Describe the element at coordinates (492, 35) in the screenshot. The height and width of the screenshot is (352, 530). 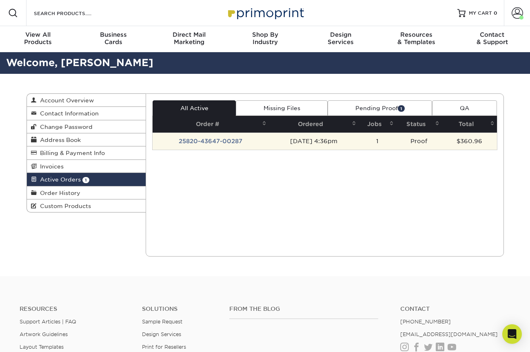
I see `span: Contact` at that location.